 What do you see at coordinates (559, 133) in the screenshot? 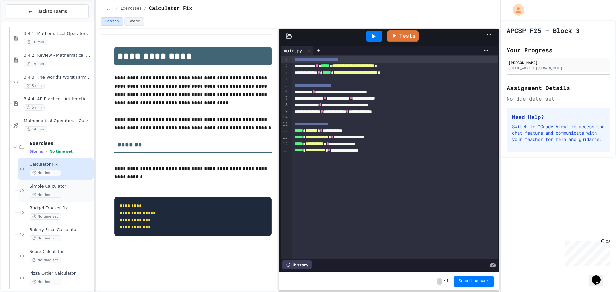
I see `p: Switch to "Grade View" to access the chat feature and communicate with your teacher for help and ...` at bounding box center [559, 133].